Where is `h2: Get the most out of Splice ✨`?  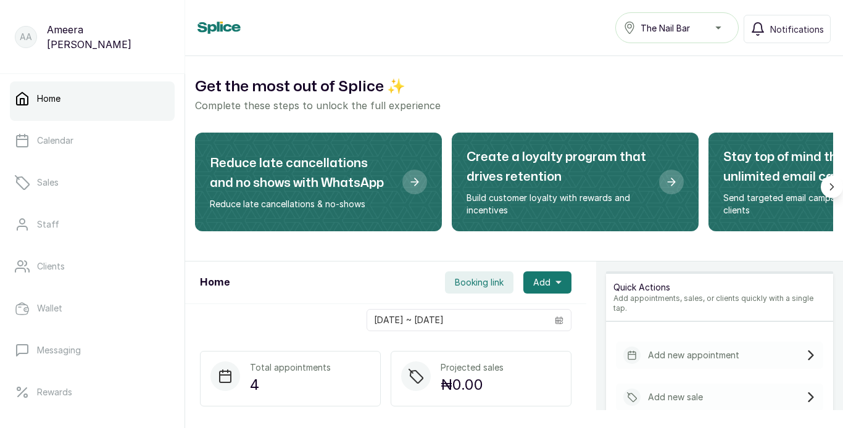
h2: Get the most out of Splice ✨ is located at coordinates (514, 87).